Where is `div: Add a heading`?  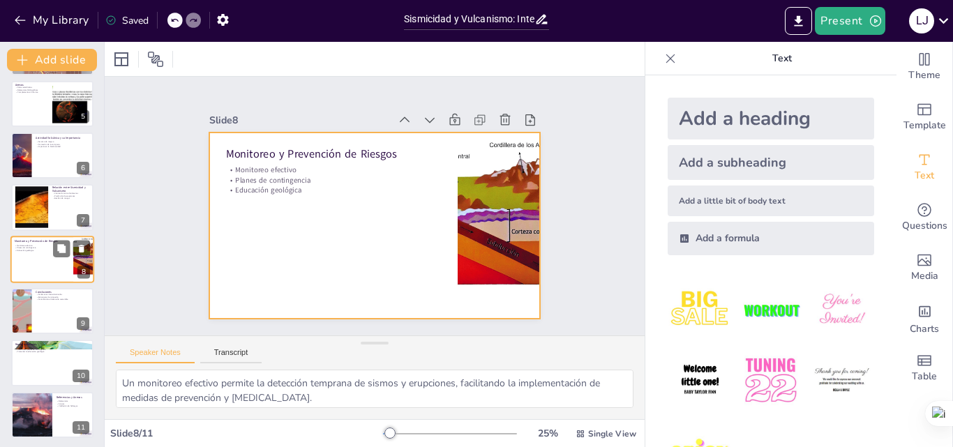 div: Add a heading is located at coordinates (771, 119).